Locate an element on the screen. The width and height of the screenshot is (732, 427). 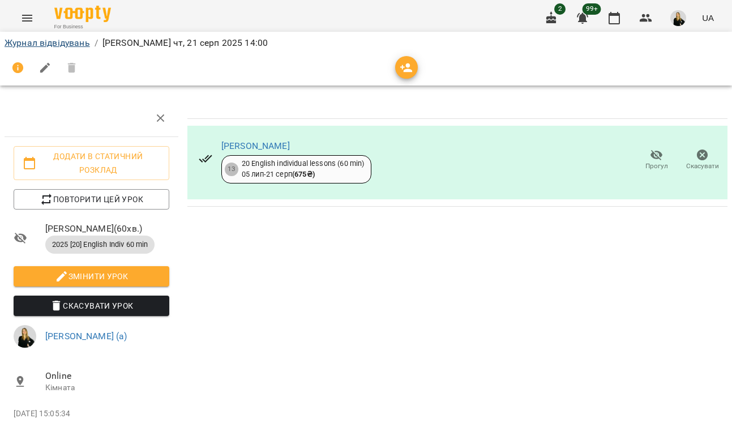
span: Повторити цей урок is located at coordinates (91, 199).